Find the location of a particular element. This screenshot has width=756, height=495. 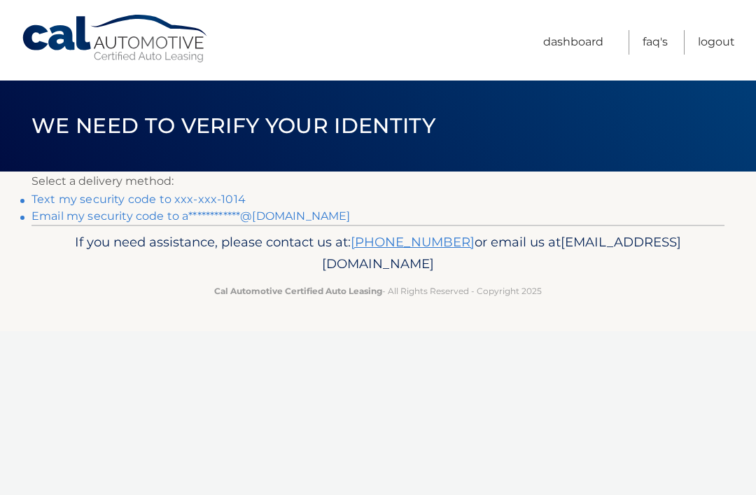

p: If you need assistance, please contact us at: or email us at is located at coordinates (378, 253).